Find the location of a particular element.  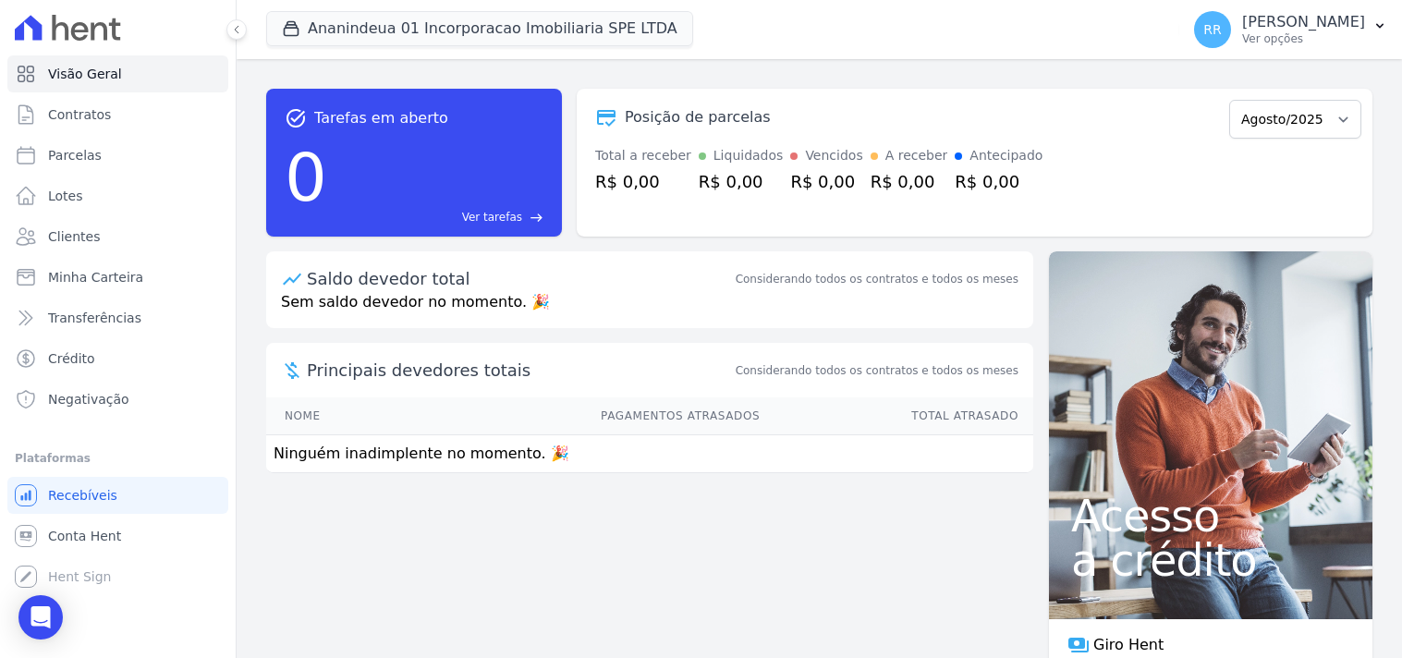

a: Visão Geral is located at coordinates (117, 74).